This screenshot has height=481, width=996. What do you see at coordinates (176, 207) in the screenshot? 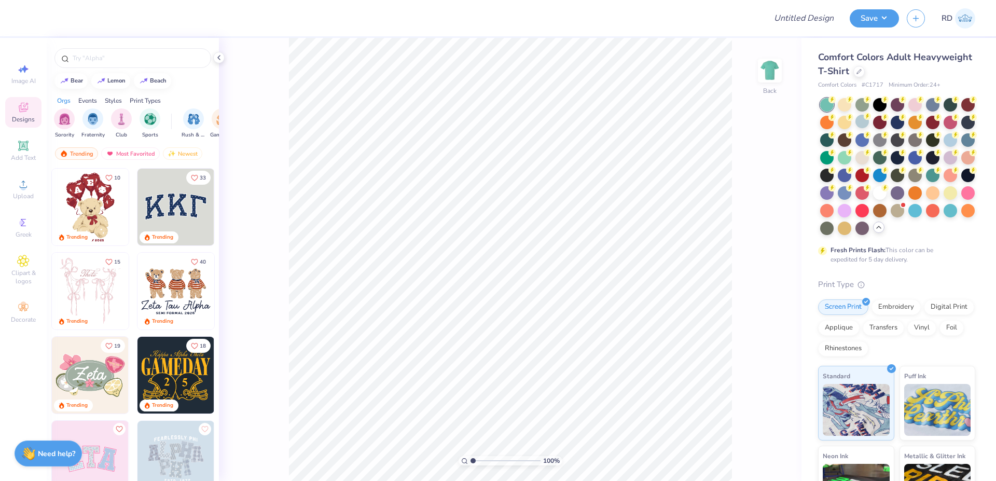
I see `img: 3b9aba4f-e317-4aa7-a679-c95a879539bd` at bounding box center [176, 207].